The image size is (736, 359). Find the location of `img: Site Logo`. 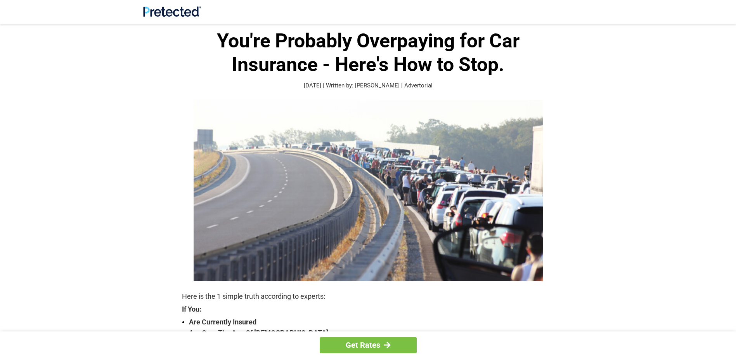

img: Site Logo is located at coordinates (172, 11).